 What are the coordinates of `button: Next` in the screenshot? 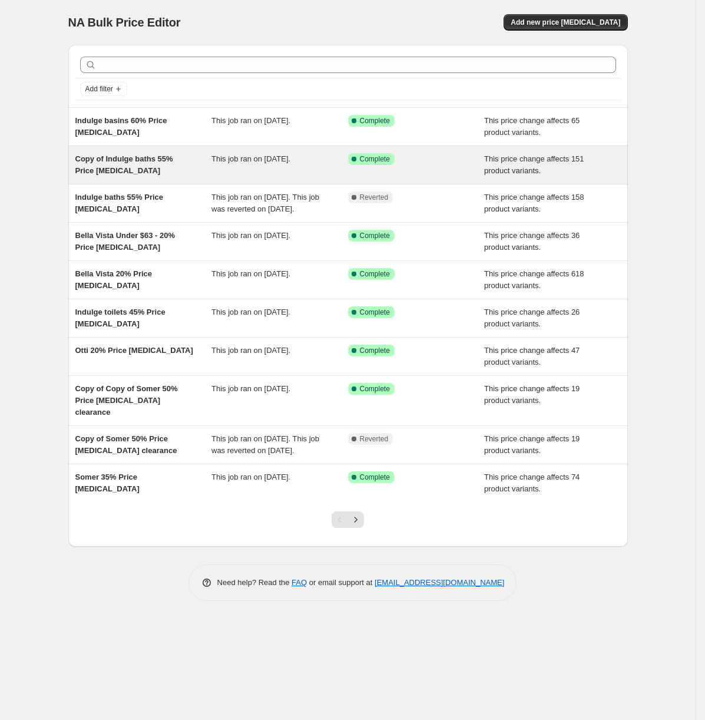 It's located at (356, 519).